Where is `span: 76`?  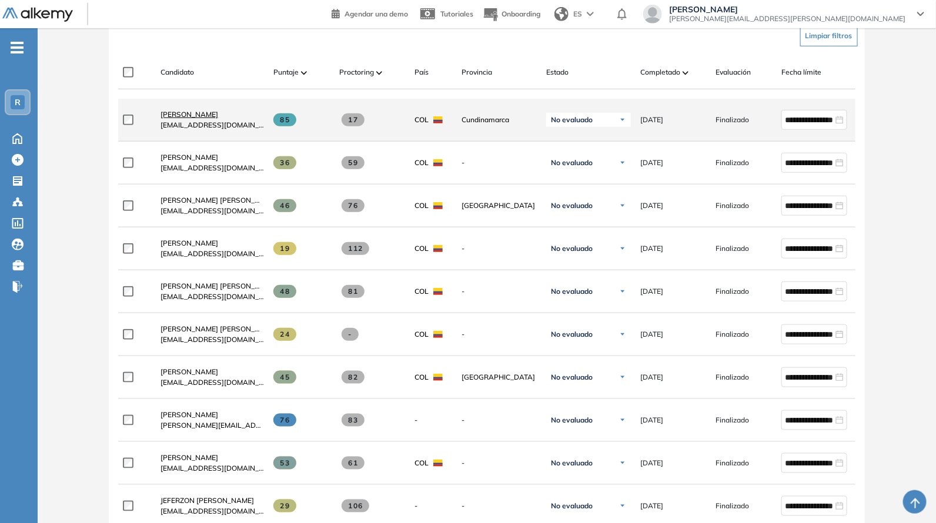
span: 76 is located at coordinates (353, 206).